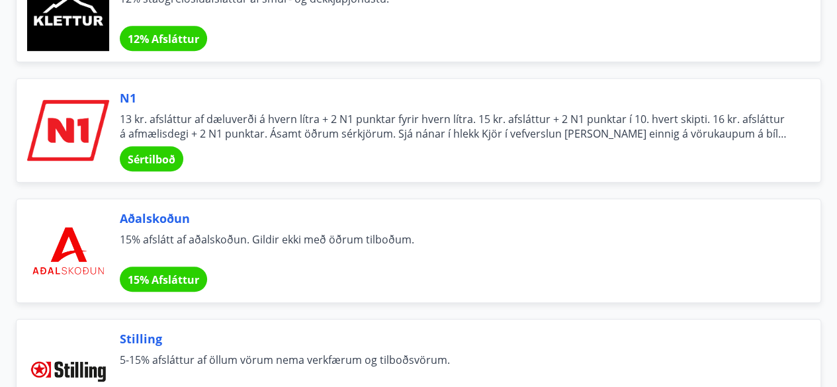  Describe the element at coordinates (454, 339) in the screenshot. I see `span: Stilling` at that location.